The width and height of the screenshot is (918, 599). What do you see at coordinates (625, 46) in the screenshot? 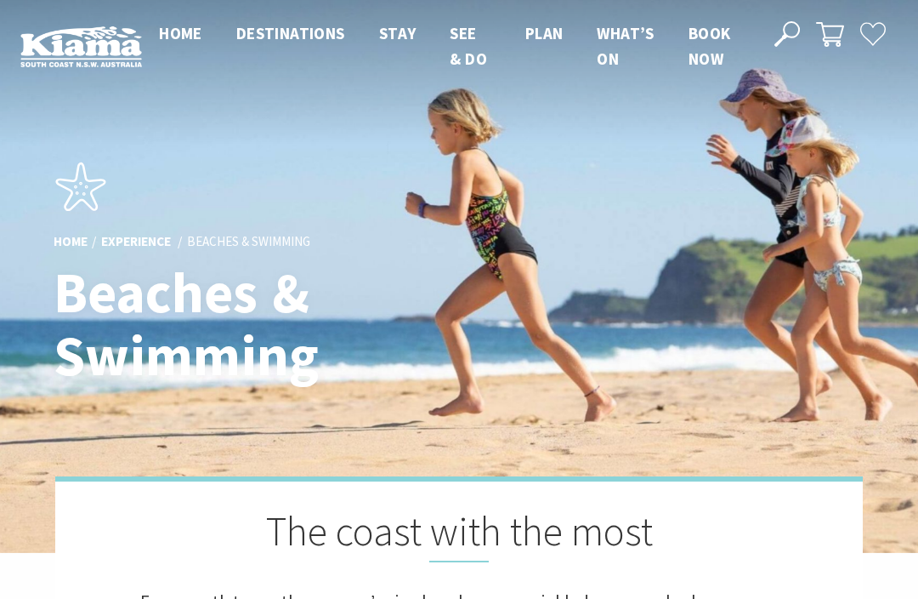
I see `span: What’s On` at bounding box center [625, 46].